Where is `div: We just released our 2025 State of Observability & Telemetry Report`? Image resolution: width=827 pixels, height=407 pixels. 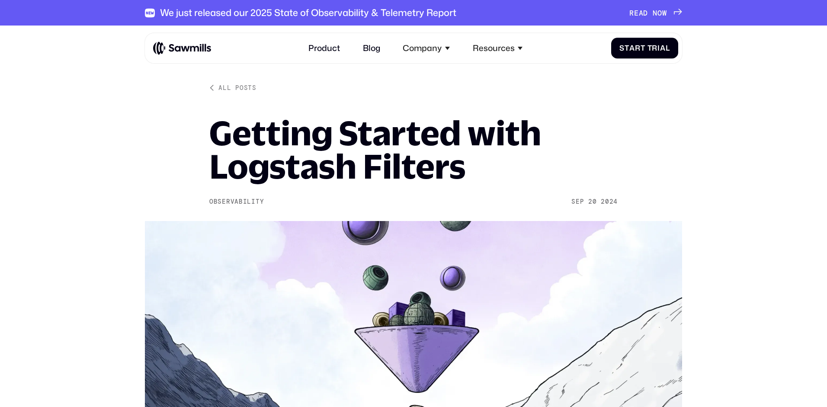 div: We just released our 2025 State of Observability & Telemetry Report is located at coordinates (308, 13).